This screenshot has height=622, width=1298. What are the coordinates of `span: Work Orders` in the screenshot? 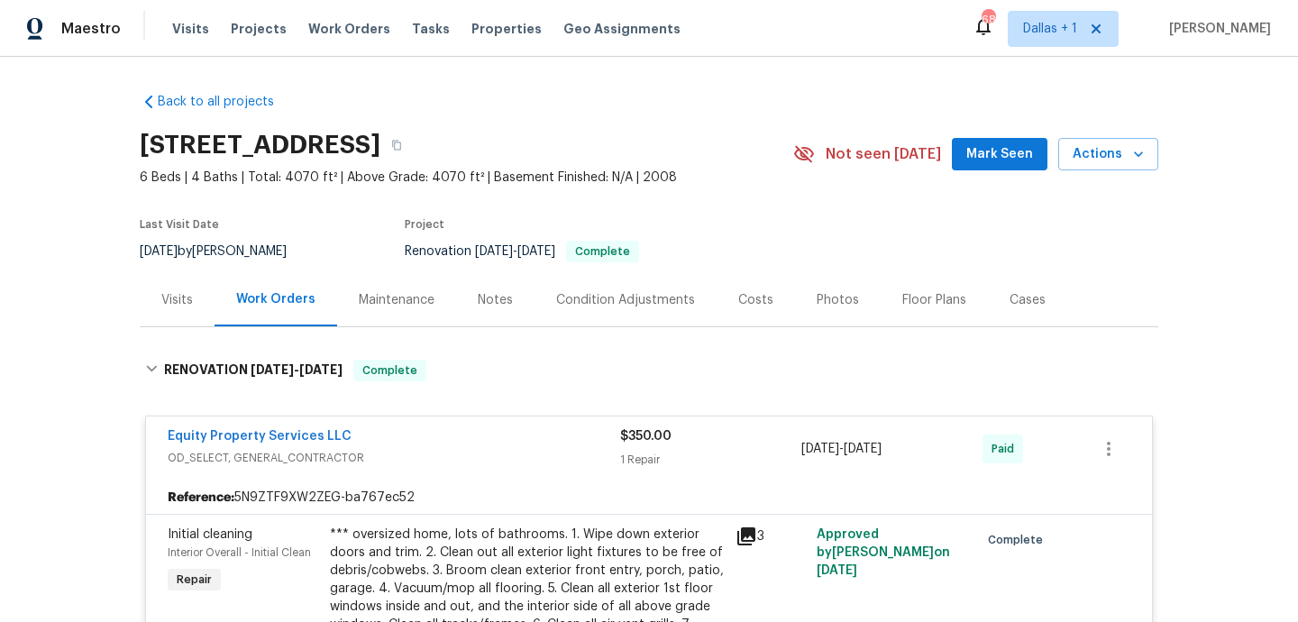 It's located at (349, 29).